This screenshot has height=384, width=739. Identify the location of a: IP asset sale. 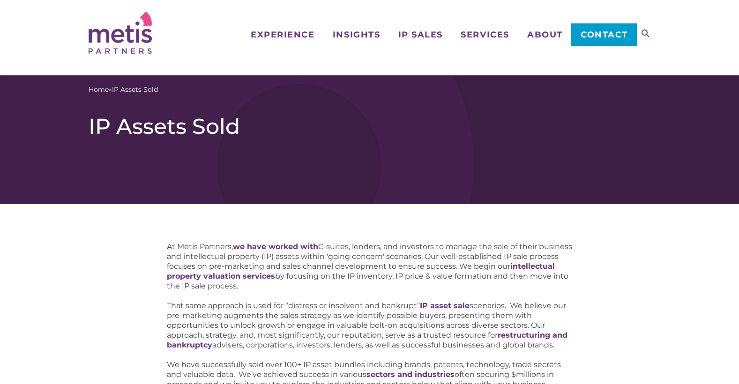
(445, 305).